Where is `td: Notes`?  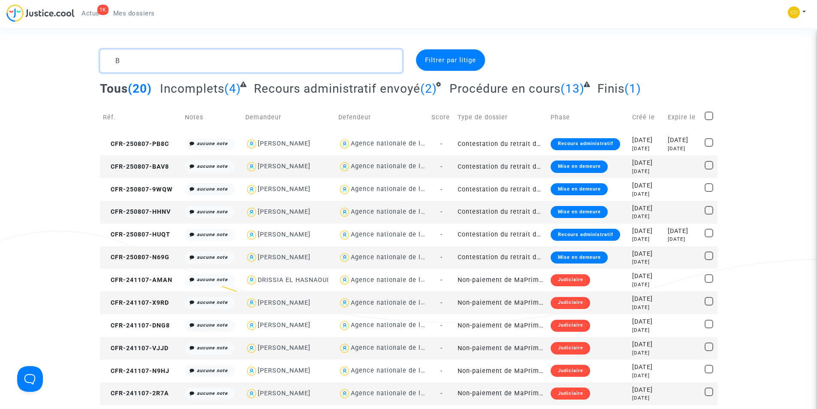 td: Notes is located at coordinates (212, 117).